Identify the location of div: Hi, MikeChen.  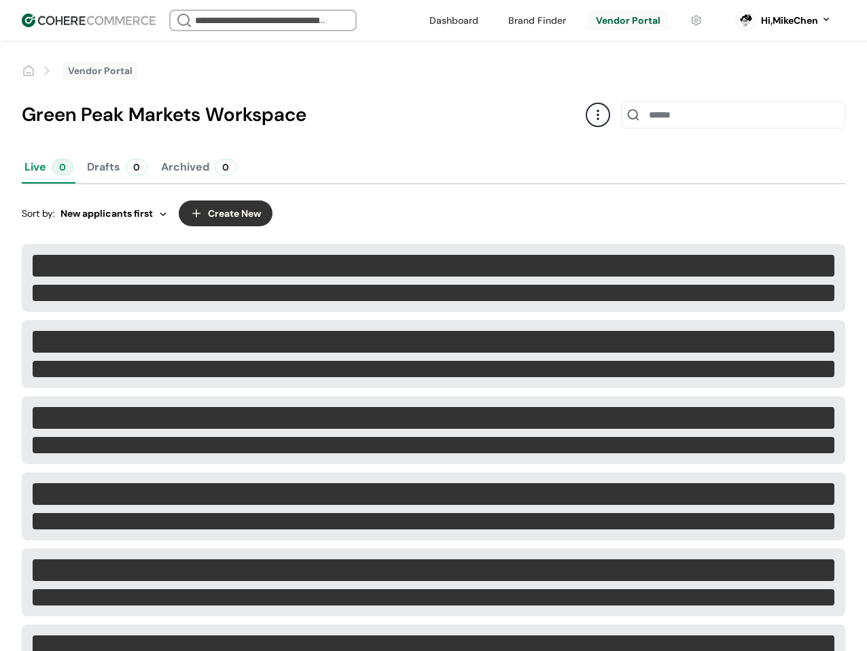
(790, 20).